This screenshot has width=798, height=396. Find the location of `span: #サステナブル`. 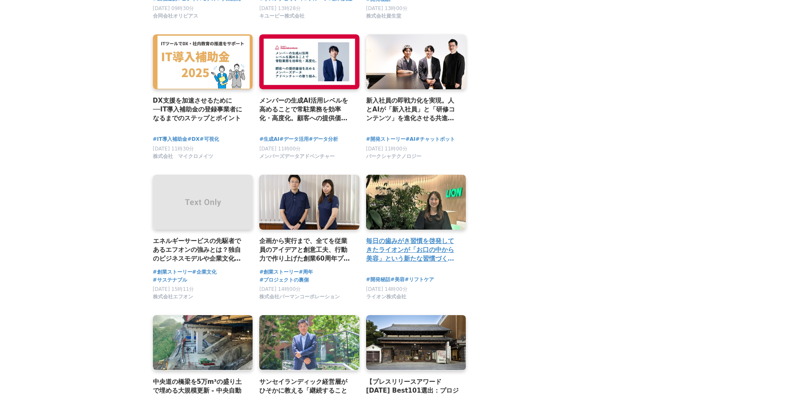

span: #サステナブル is located at coordinates (170, 280).